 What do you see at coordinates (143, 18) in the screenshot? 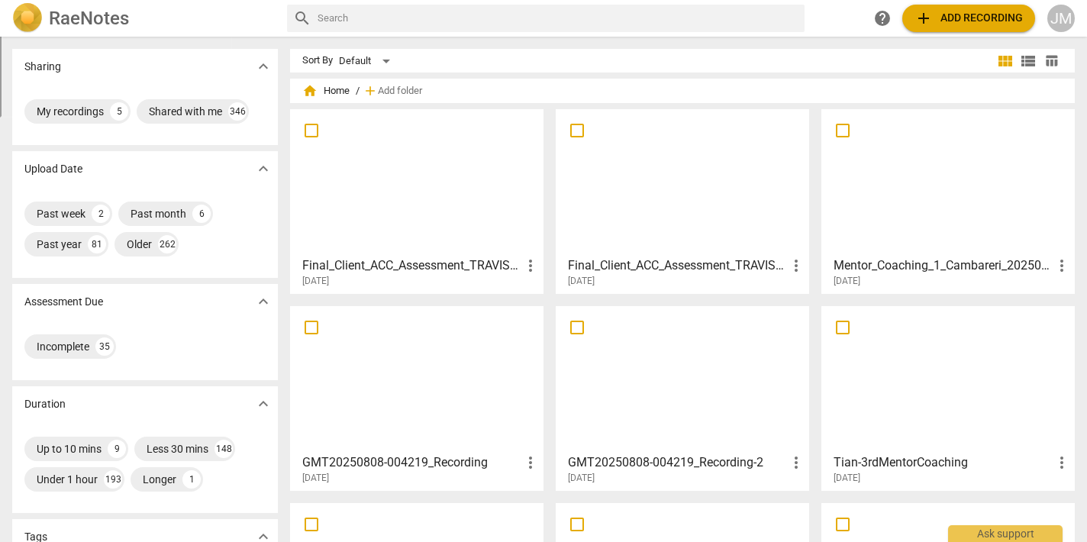
I see `a: LogoRaeNotes` at bounding box center [143, 18].